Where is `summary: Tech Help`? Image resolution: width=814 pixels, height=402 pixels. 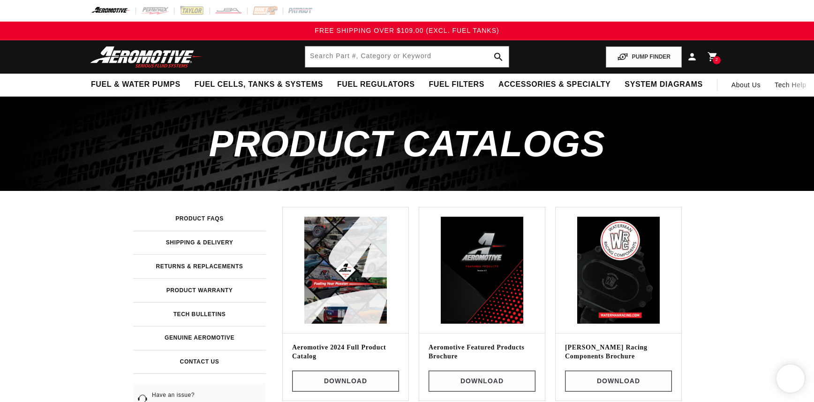 summary: Tech Help is located at coordinates (791, 85).